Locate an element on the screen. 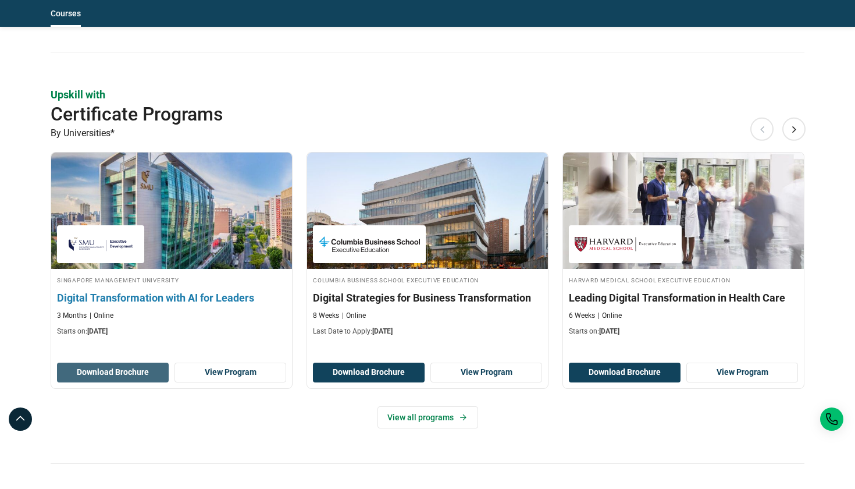 The width and height of the screenshot is (855, 489). button: Previous is located at coordinates (762, 129).